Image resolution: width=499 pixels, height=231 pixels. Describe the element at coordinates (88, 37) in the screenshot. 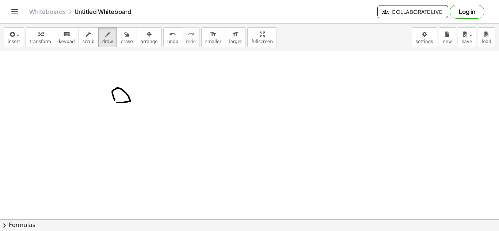

I see `button: scrub` at that location.